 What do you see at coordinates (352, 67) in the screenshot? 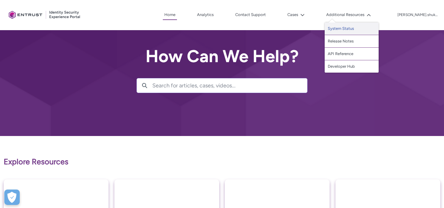
I see `a: Developer Hub, opens in new tab` at bounding box center [352, 67].